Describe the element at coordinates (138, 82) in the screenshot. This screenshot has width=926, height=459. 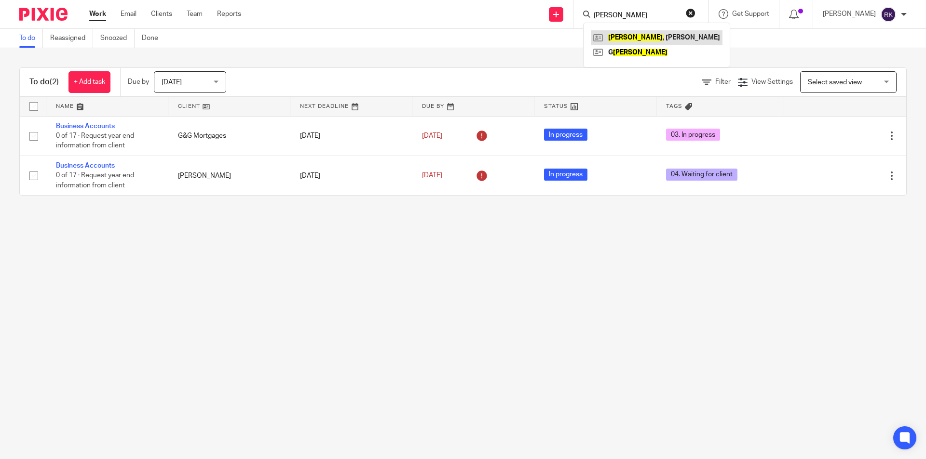
I see `p: Due by` at that location.